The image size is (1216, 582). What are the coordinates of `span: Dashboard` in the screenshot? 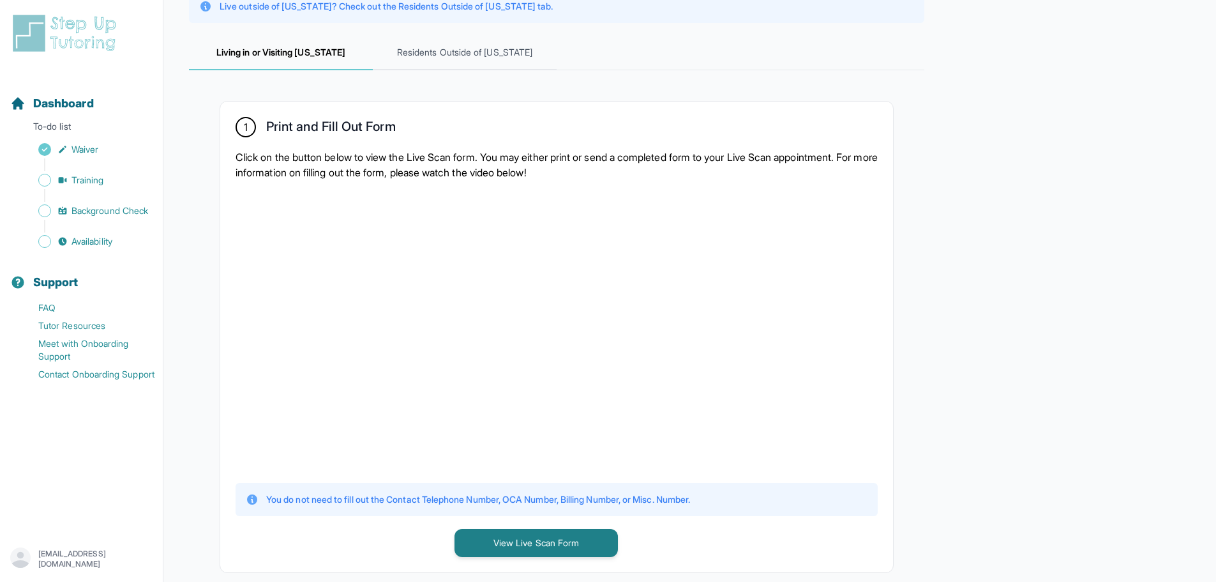 It's located at (63, 103).